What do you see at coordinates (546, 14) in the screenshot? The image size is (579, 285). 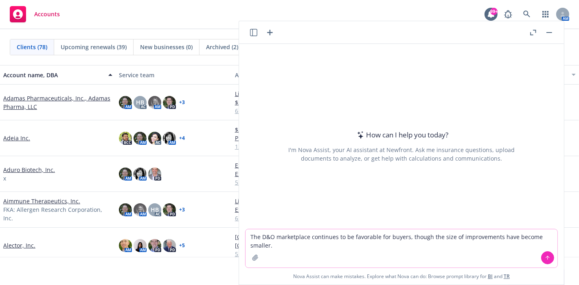 I see `a: Switch app` at bounding box center [546, 14].